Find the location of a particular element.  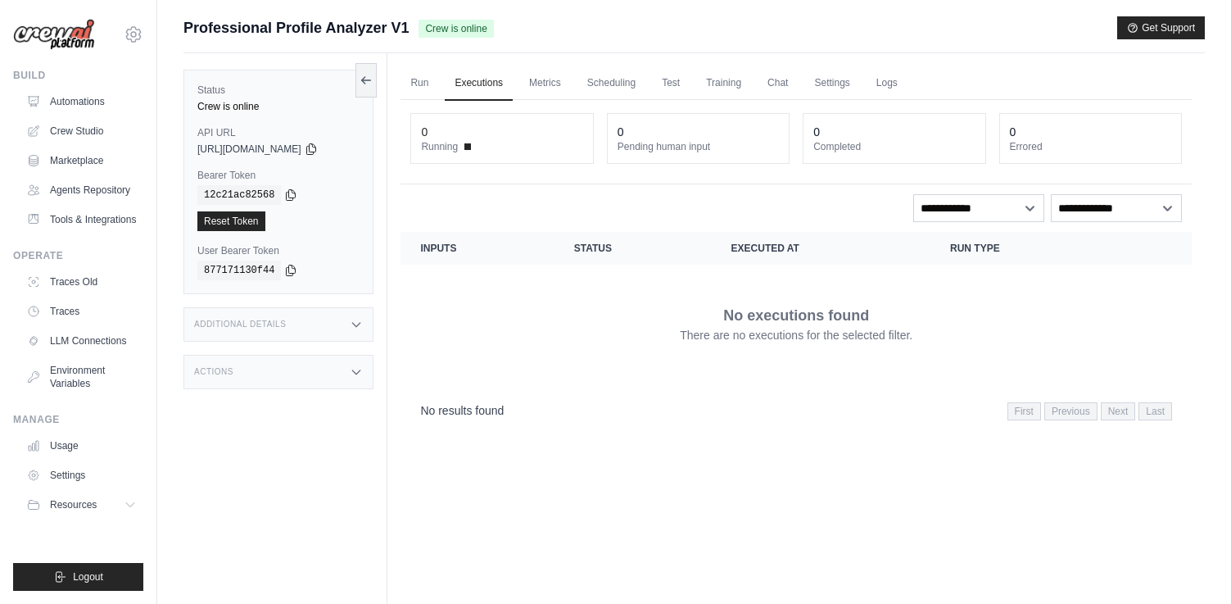

span: Professional Profile Analyzer V1 is located at coordinates (296, 28).